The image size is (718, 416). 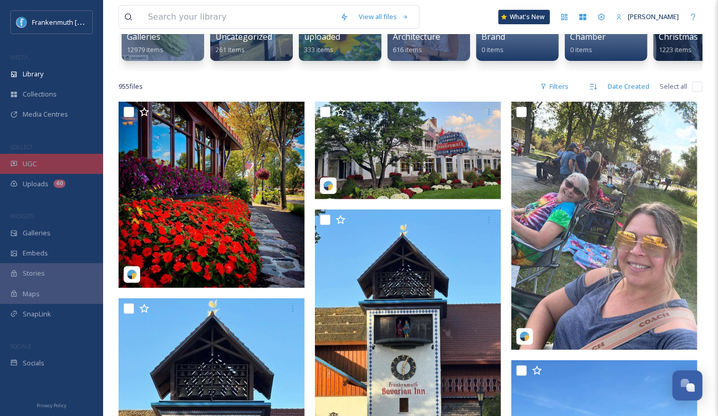 I want to click on span: MEDIA, so click(x=19, y=57).